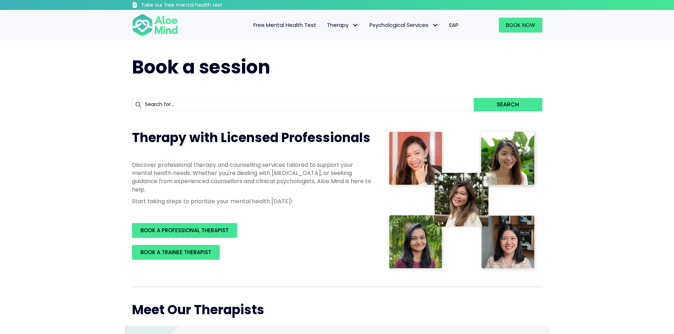  I want to click on span: Therapy: submenu, so click(355, 25).